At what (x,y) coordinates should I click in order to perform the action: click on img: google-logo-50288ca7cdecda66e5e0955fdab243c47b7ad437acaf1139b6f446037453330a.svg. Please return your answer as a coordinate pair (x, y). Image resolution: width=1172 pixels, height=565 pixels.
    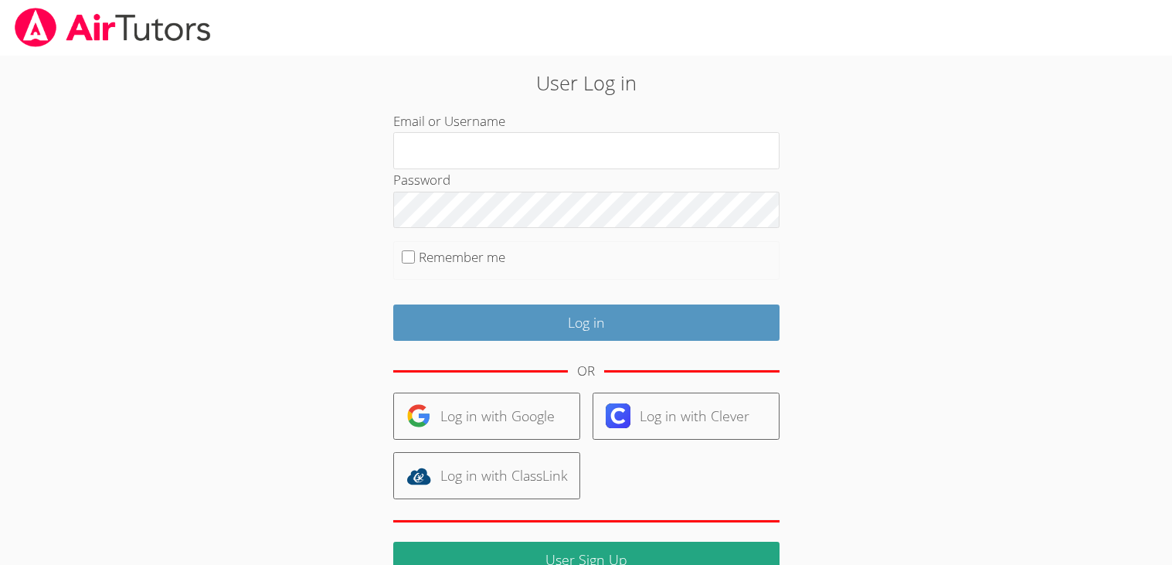
    Looking at the image, I should click on (419, 416).